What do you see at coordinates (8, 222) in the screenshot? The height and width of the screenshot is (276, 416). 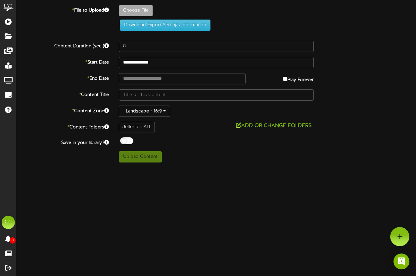 I see `div: CC` at bounding box center [8, 222].